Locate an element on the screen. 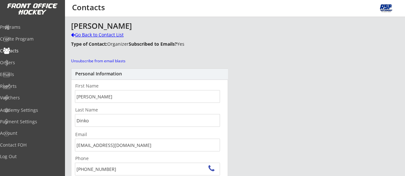 The width and height of the screenshot is (405, 176). div: Go Back to Contact List is located at coordinates (112, 35).